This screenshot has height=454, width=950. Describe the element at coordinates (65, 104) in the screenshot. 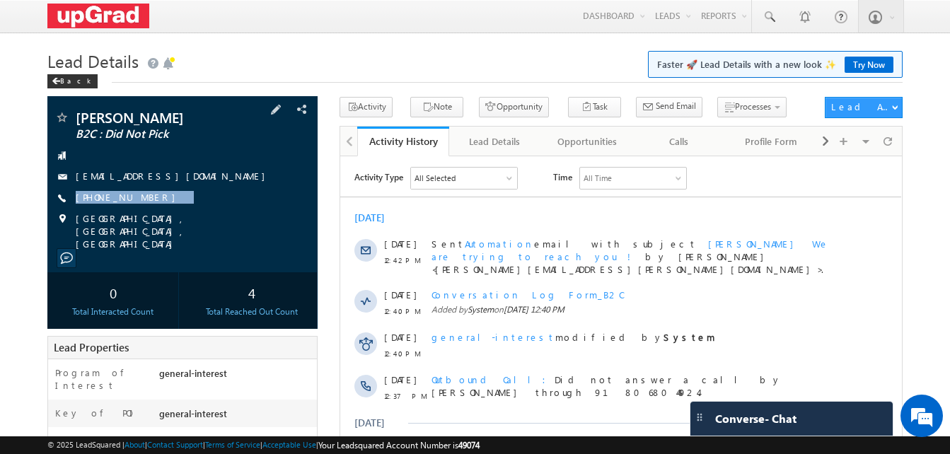

I see `span: 12:42 PM` at that location.